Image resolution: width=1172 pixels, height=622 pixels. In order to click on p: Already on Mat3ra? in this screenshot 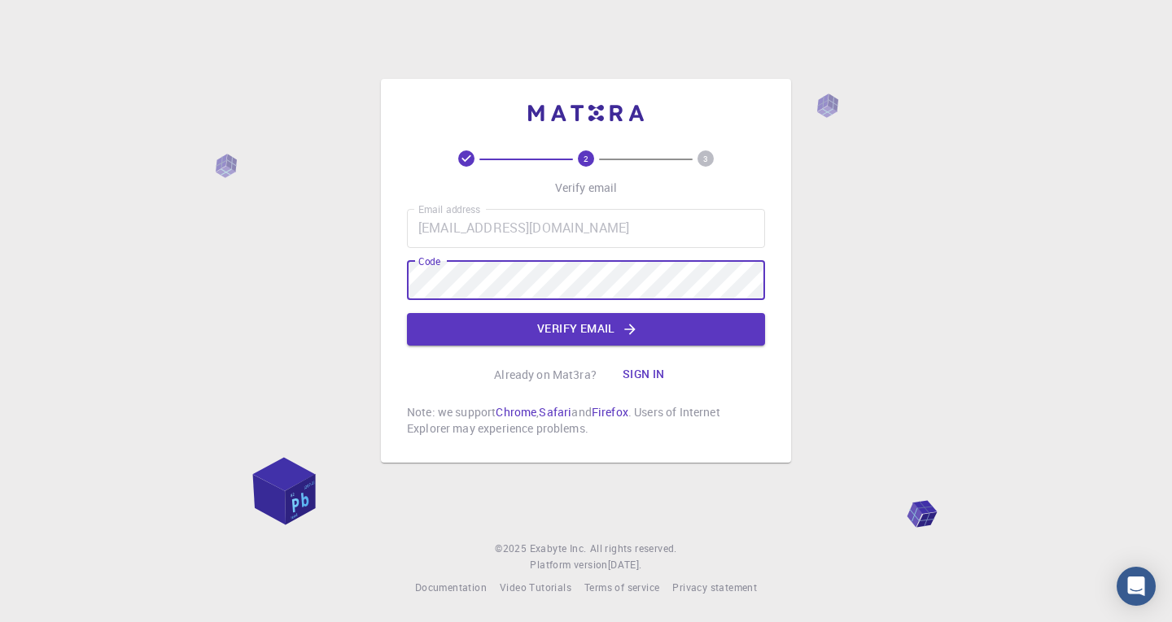, I will do `click(545, 375)`.